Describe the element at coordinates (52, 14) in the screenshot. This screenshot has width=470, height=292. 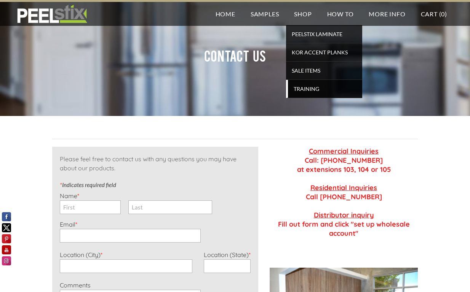
I see `img: REFACE SUPPLIES` at that location.